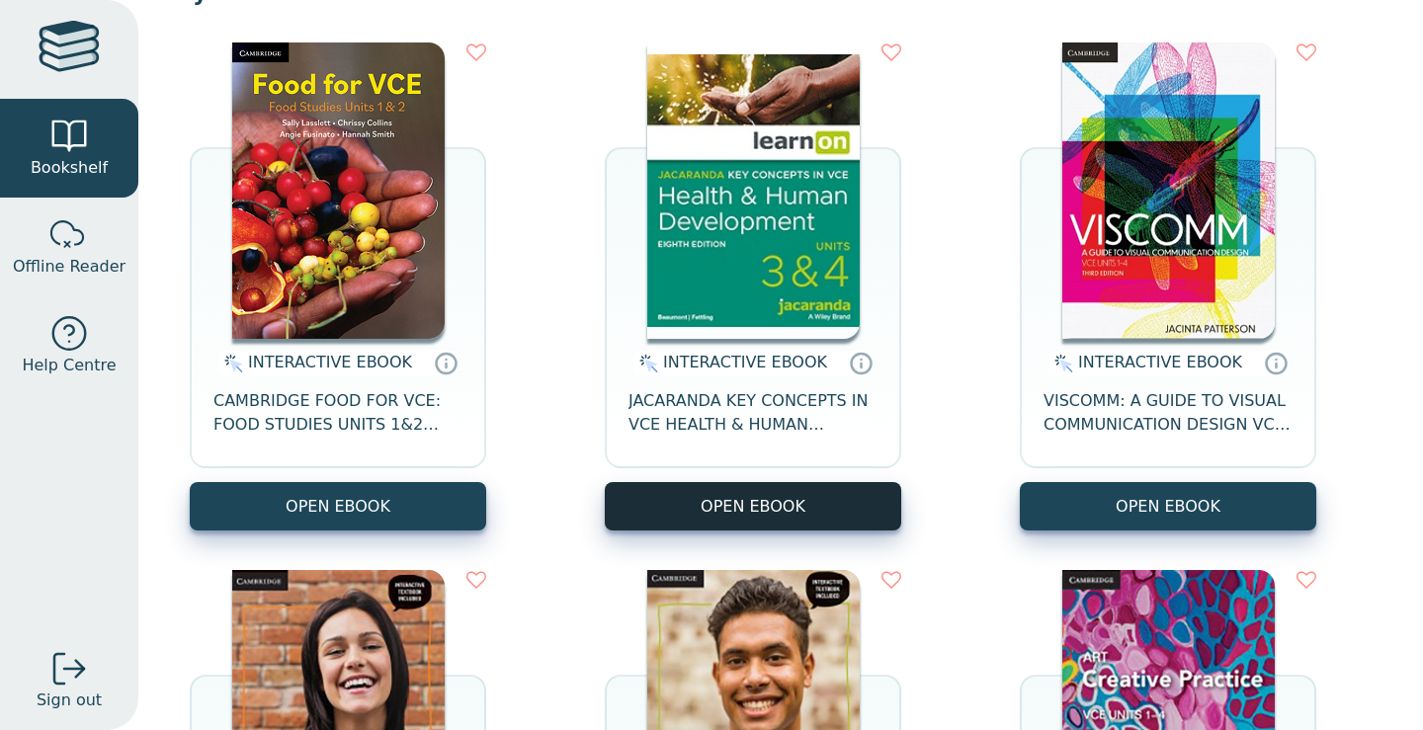  I want to click on span: Sign out, so click(69, 701).